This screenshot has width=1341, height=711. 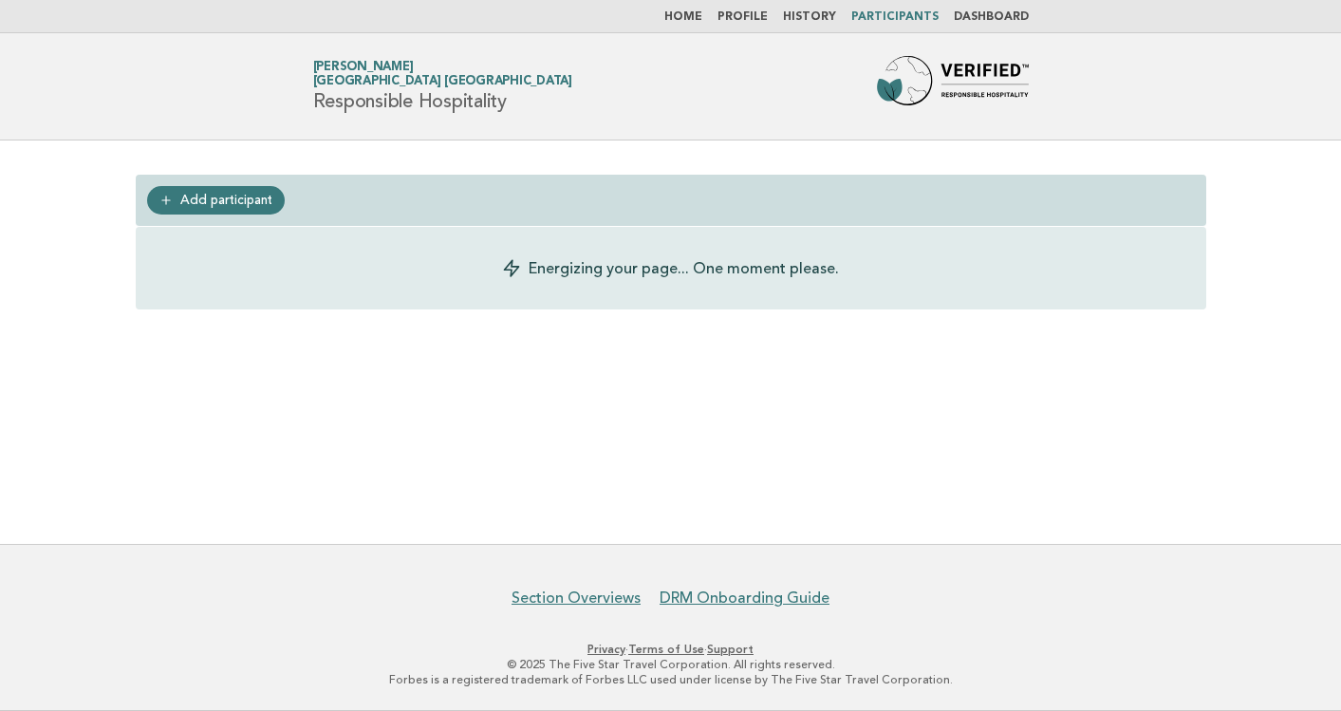 I want to click on a: Dashboard, so click(x=991, y=17).